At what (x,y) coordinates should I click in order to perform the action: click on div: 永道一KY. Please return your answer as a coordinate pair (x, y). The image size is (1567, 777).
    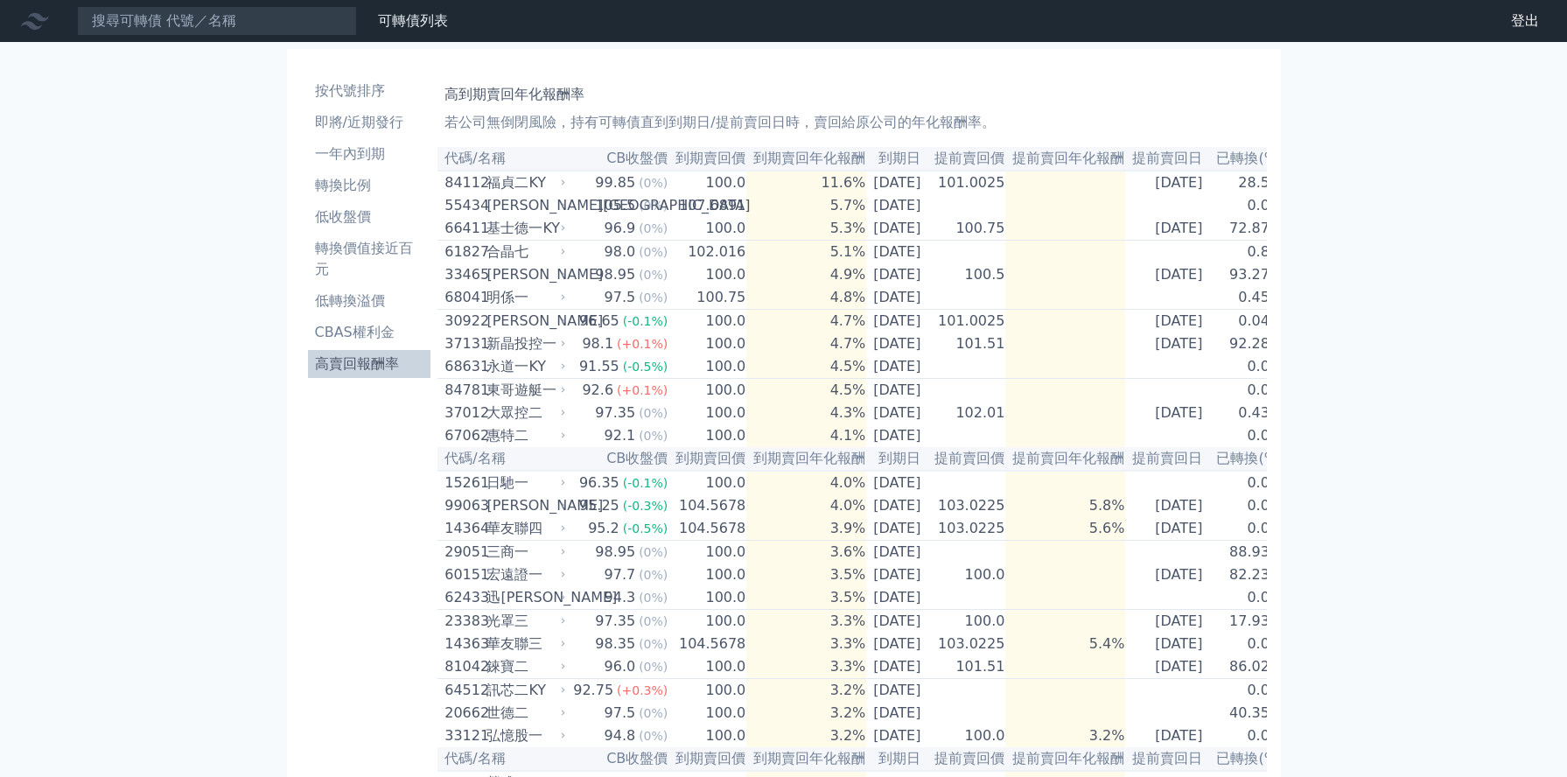
    Looking at the image, I should click on (524, 367).